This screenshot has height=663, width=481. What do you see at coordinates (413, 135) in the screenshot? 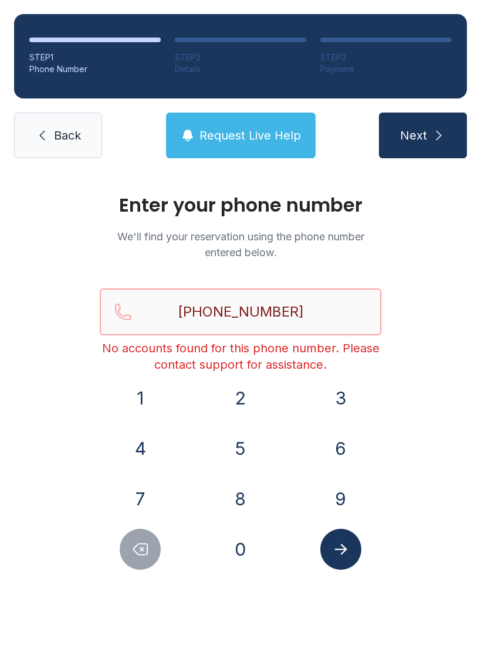
I see `span: Next` at bounding box center [413, 135].